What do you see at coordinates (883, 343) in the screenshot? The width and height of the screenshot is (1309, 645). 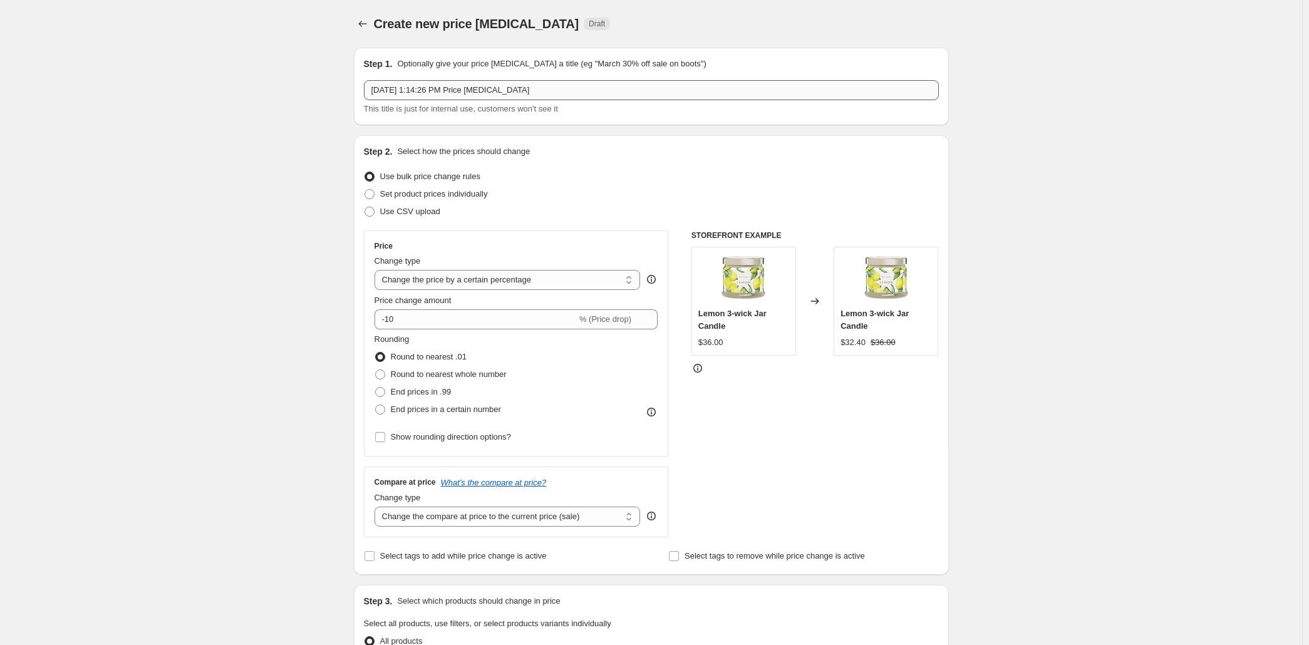 I see `strike: $36.00` at bounding box center [883, 343].